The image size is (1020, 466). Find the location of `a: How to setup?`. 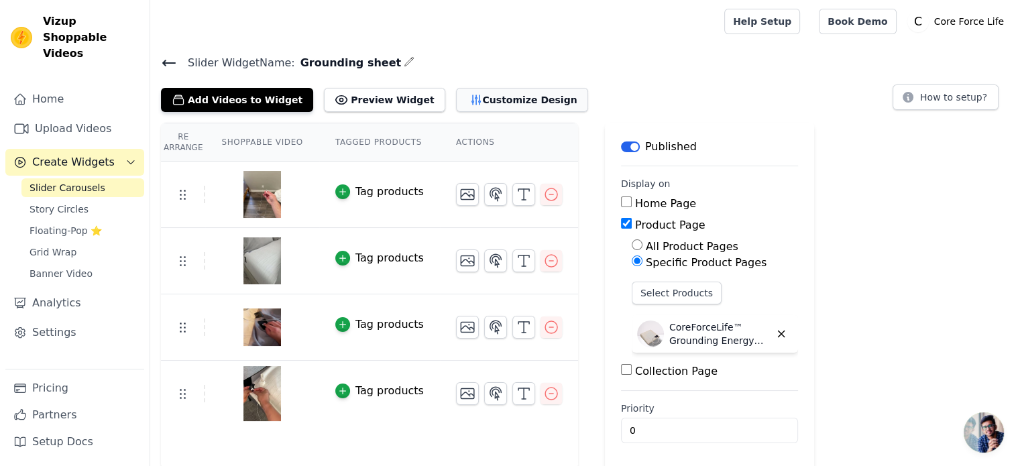

a: How to setup? is located at coordinates (945, 100).